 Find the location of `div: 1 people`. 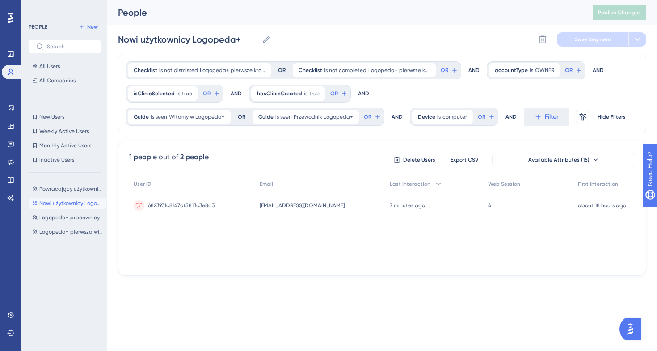

div: 1 people is located at coordinates (143, 157).